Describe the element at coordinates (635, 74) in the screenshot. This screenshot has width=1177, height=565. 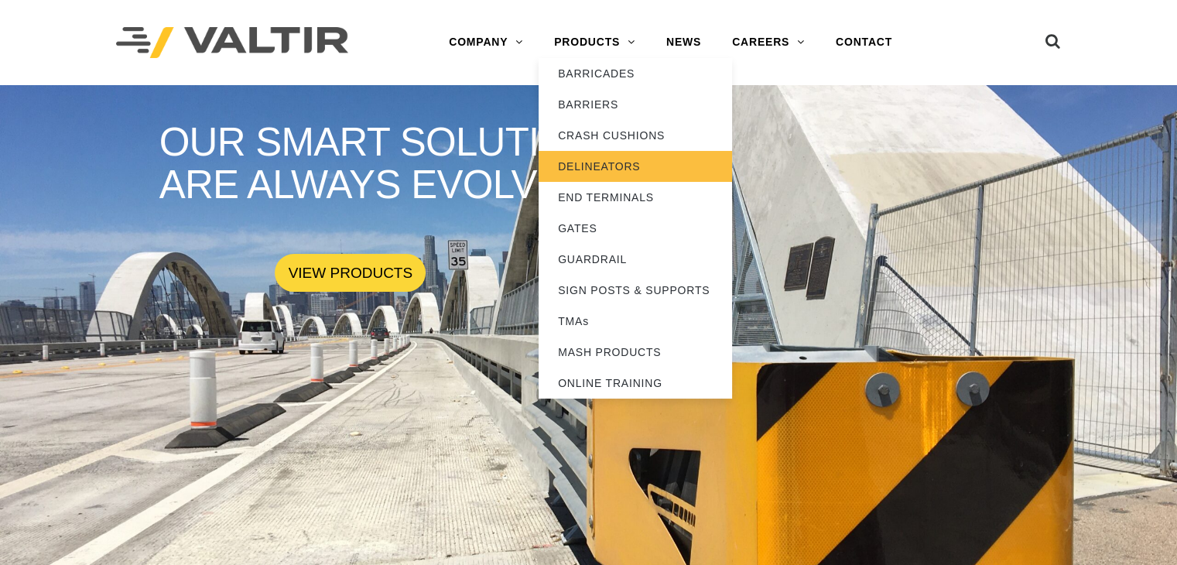
I see `a: BARRICADES` at that location.